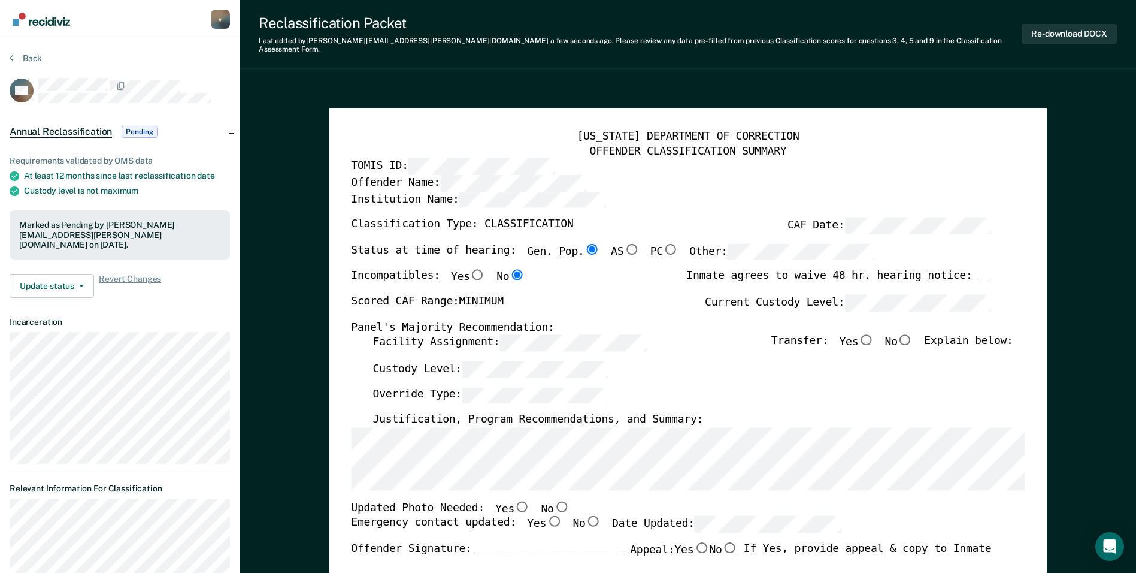 This screenshot has height=573, width=1136. I want to click on input: AS, so click(631, 249).